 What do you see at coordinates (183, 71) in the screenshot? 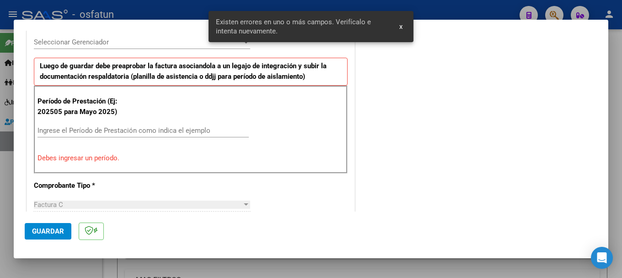
I see `strong: Luego de guardar debe preaprobar la factura asociandola a un legajo de integración y subir la doc...` at bounding box center [183, 71].